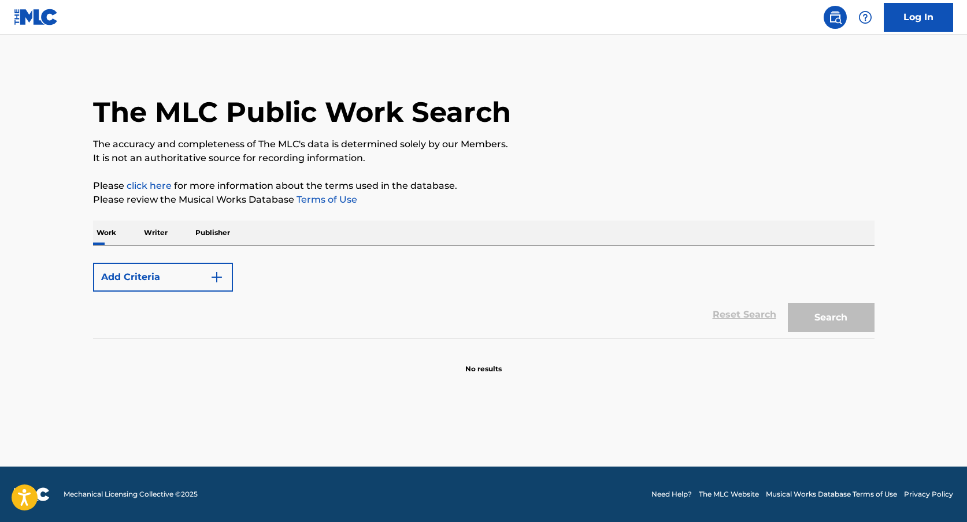 This screenshot has height=522, width=967. Describe the element at coordinates (928, 495) in the screenshot. I see `a: Privacy Policy` at that location.